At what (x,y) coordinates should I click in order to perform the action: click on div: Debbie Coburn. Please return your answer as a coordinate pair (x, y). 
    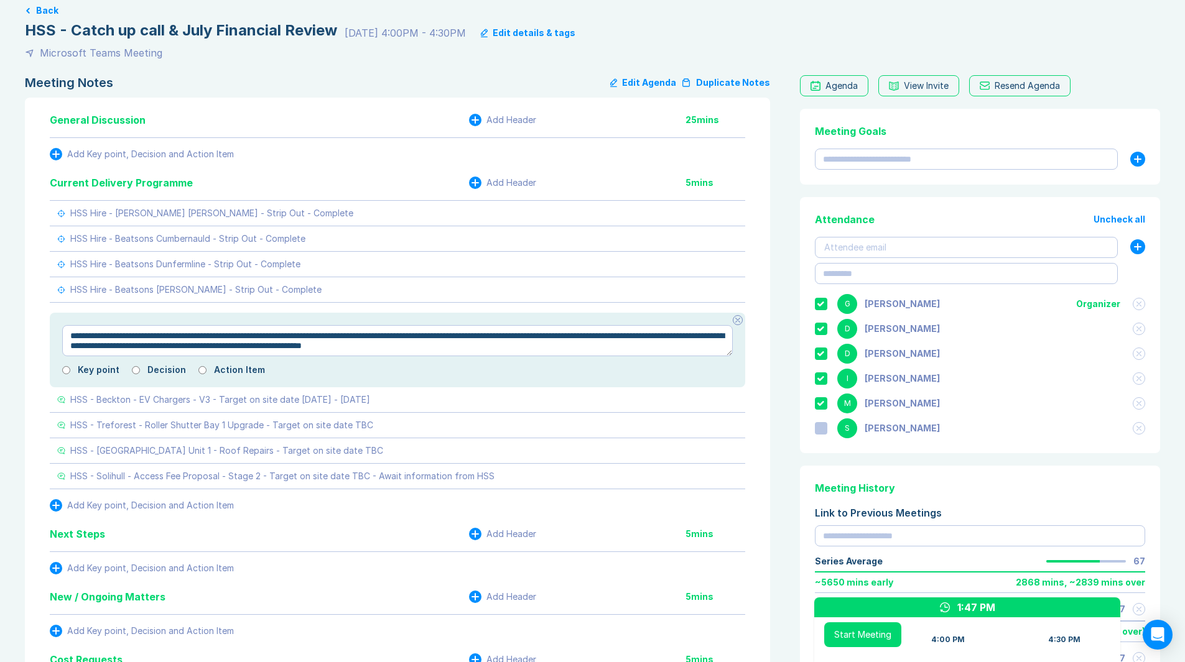
    Looking at the image, I should click on (902, 354).